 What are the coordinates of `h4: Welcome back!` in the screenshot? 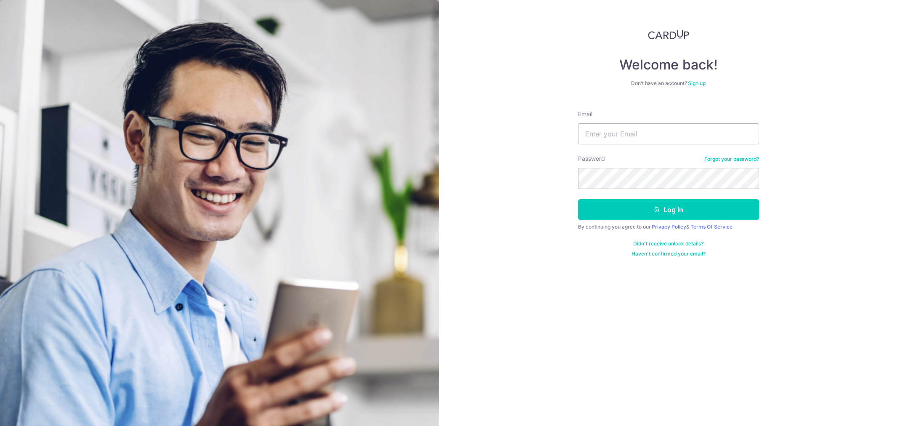 It's located at (668, 65).